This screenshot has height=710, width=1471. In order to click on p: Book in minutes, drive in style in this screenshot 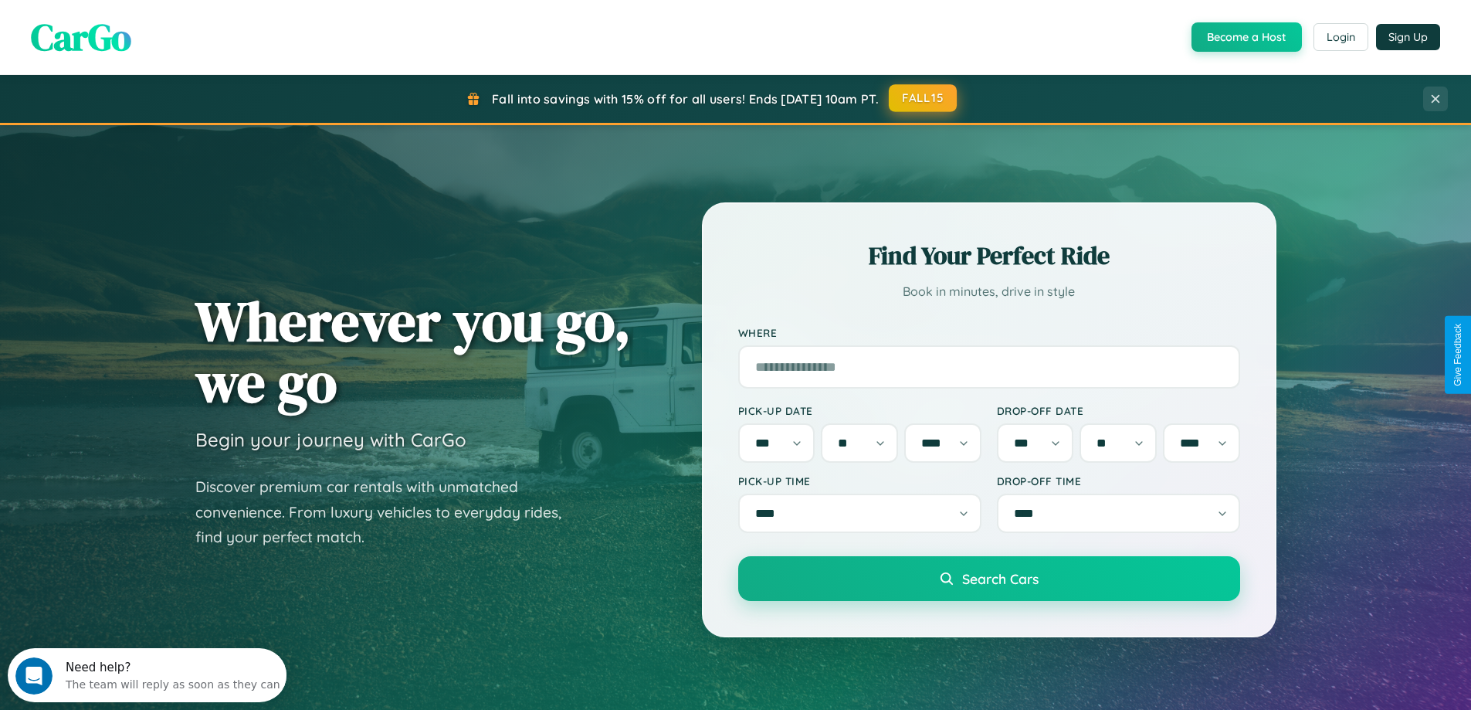, I will do `click(989, 291)`.